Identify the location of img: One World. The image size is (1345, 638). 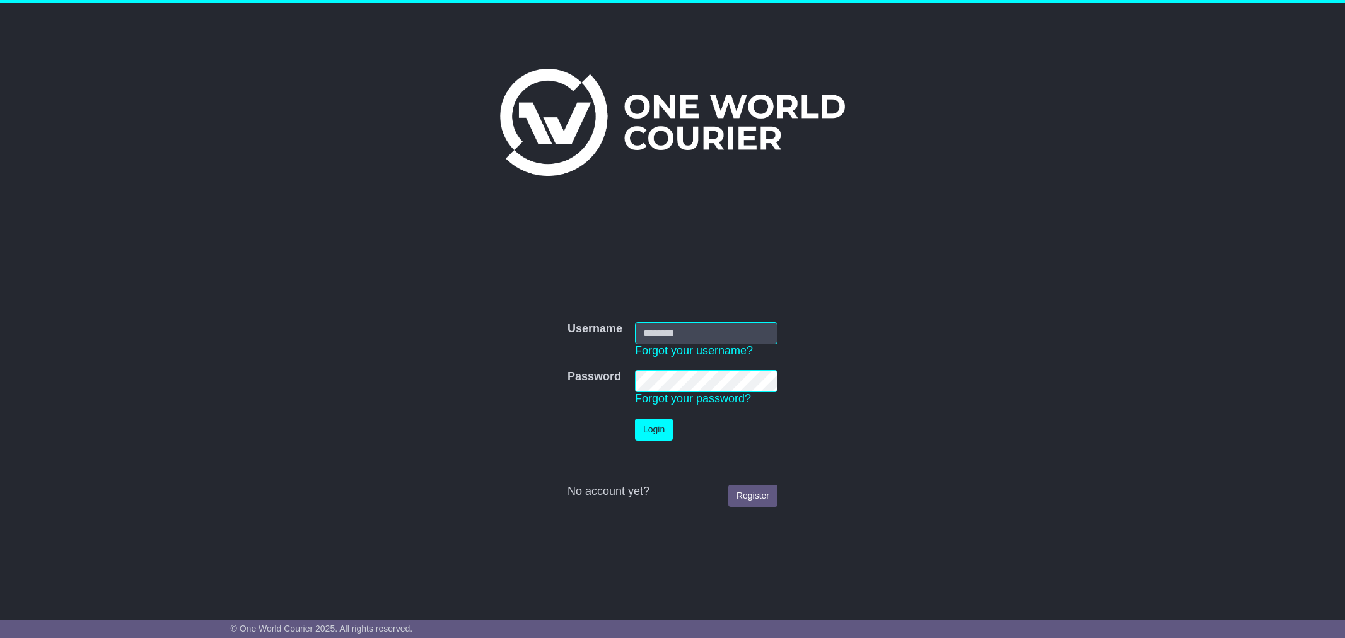
(672, 122).